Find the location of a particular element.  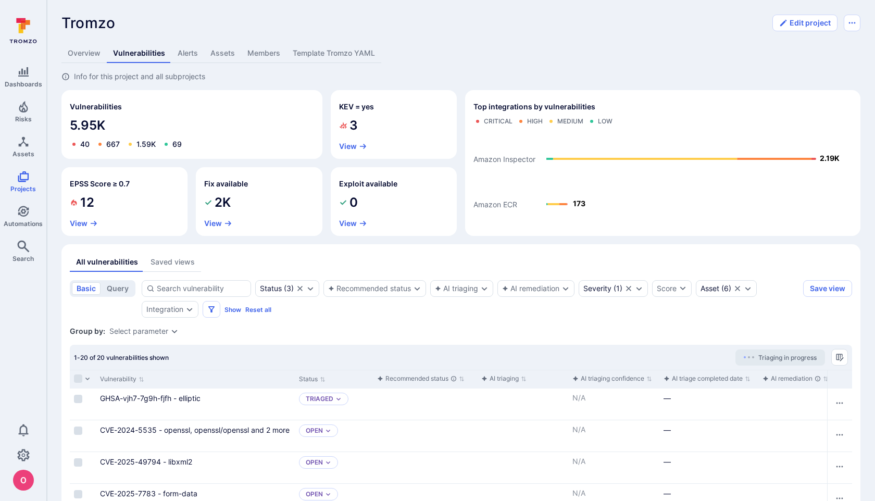

a: Members is located at coordinates (264, 53).